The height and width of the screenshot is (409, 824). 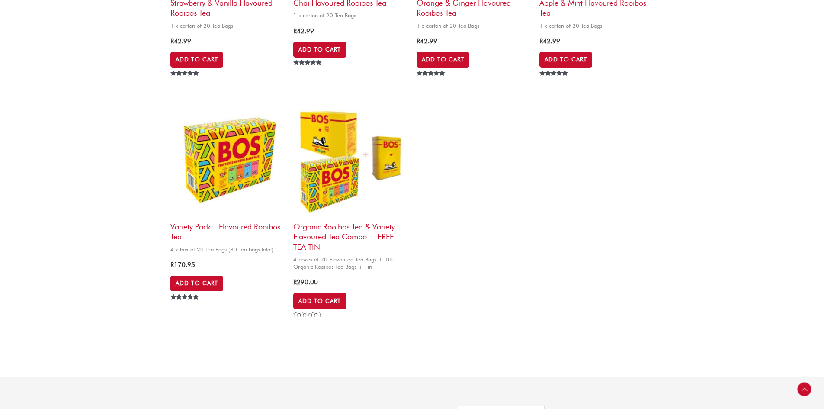 What do you see at coordinates (197, 283) in the screenshot?
I see `a: Add to cart: “Variety Pack - Flavoured Rooibos Tea”` at bounding box center [197, 283].